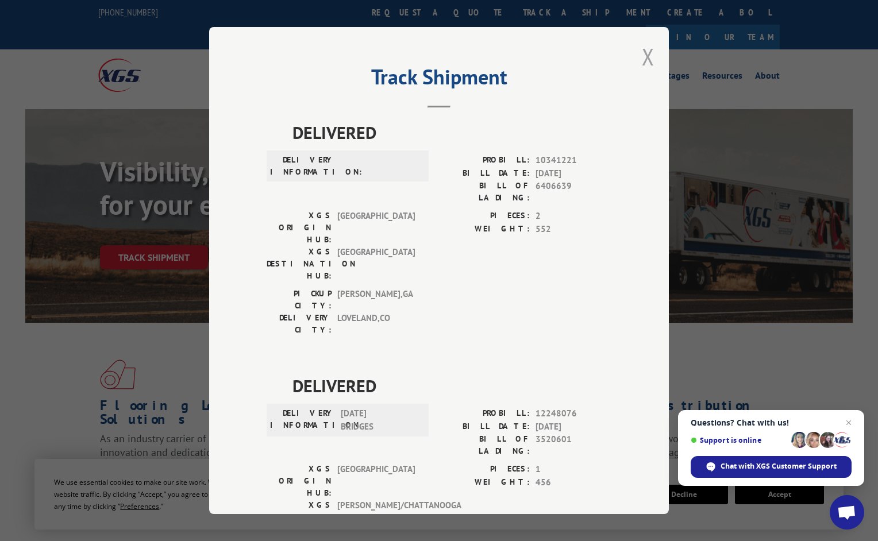  Describe the element at coordinates (574, 483) in the screenshot. I see `span: 456` at that location.